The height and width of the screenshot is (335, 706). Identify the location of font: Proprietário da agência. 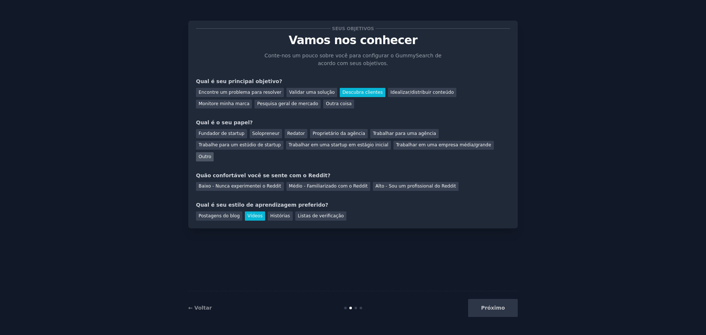
(339, 134).